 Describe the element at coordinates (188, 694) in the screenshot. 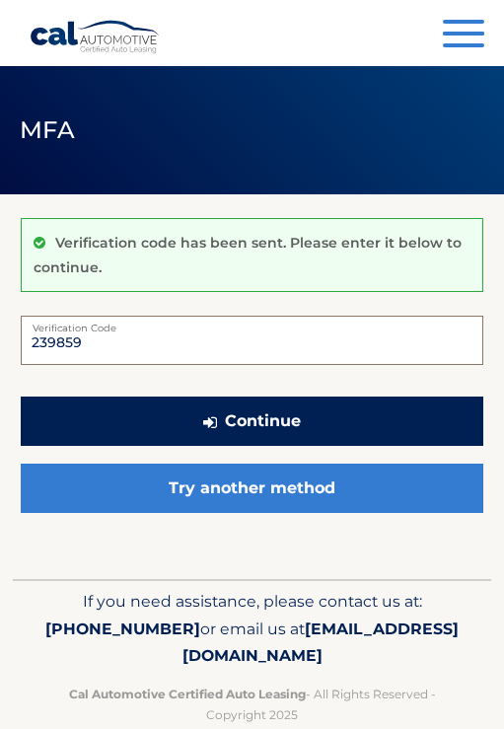

I see `strong: Cal Automotive Certified Auto Leasing` at that location.